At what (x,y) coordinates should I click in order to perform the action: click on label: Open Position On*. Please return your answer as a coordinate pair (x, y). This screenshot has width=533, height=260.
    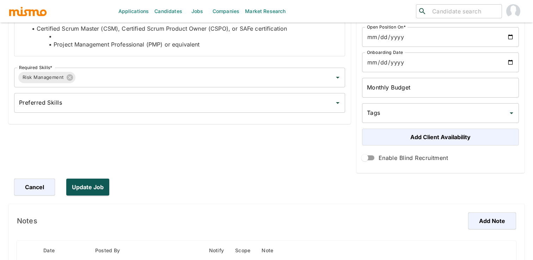
    Looking at the image, I should click on (387, 27).